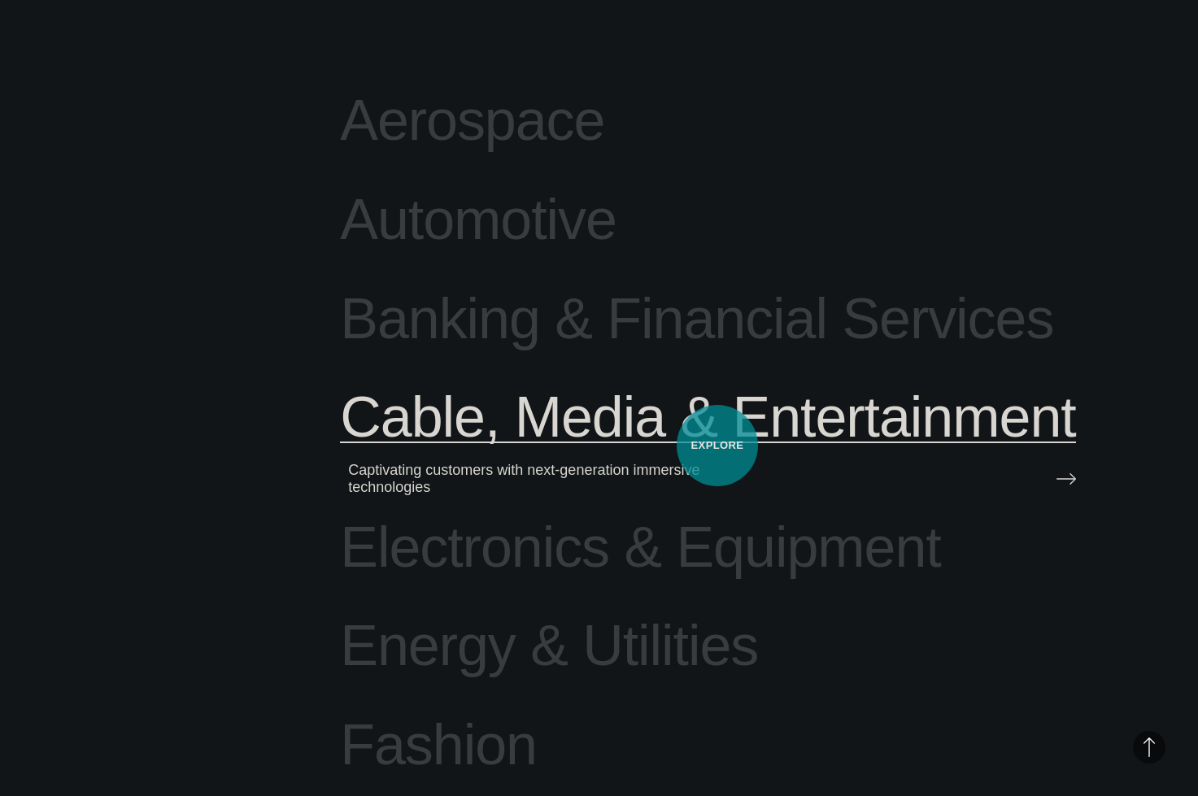 The height and width of the screenshot is (796, 1198). What do you see at coordinates (547, 237) in the screenshot?
I see `a: Automotive` at bounding box center [547, 237].